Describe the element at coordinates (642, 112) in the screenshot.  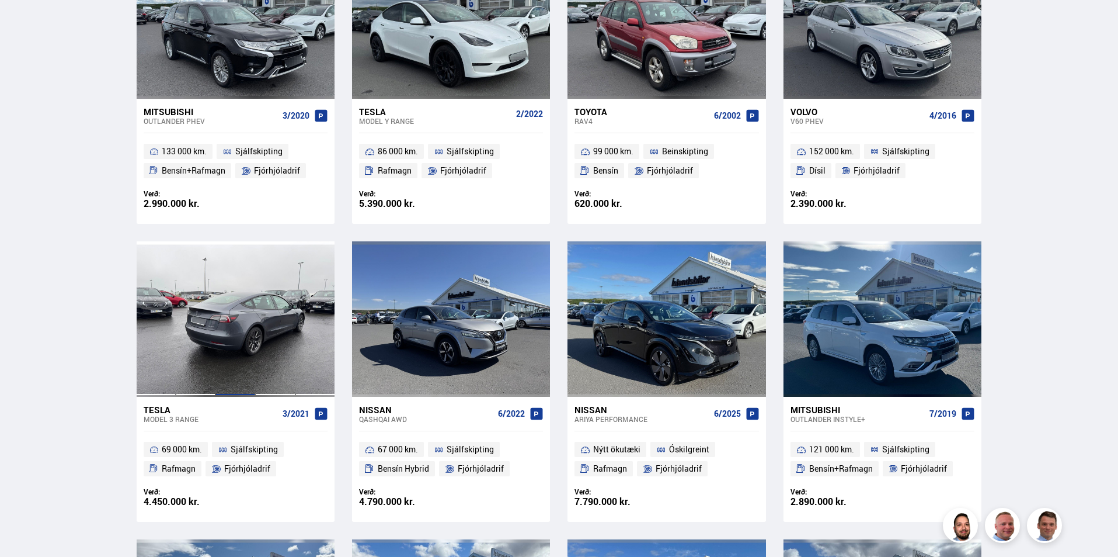
I see `div: Toyota` at that location.